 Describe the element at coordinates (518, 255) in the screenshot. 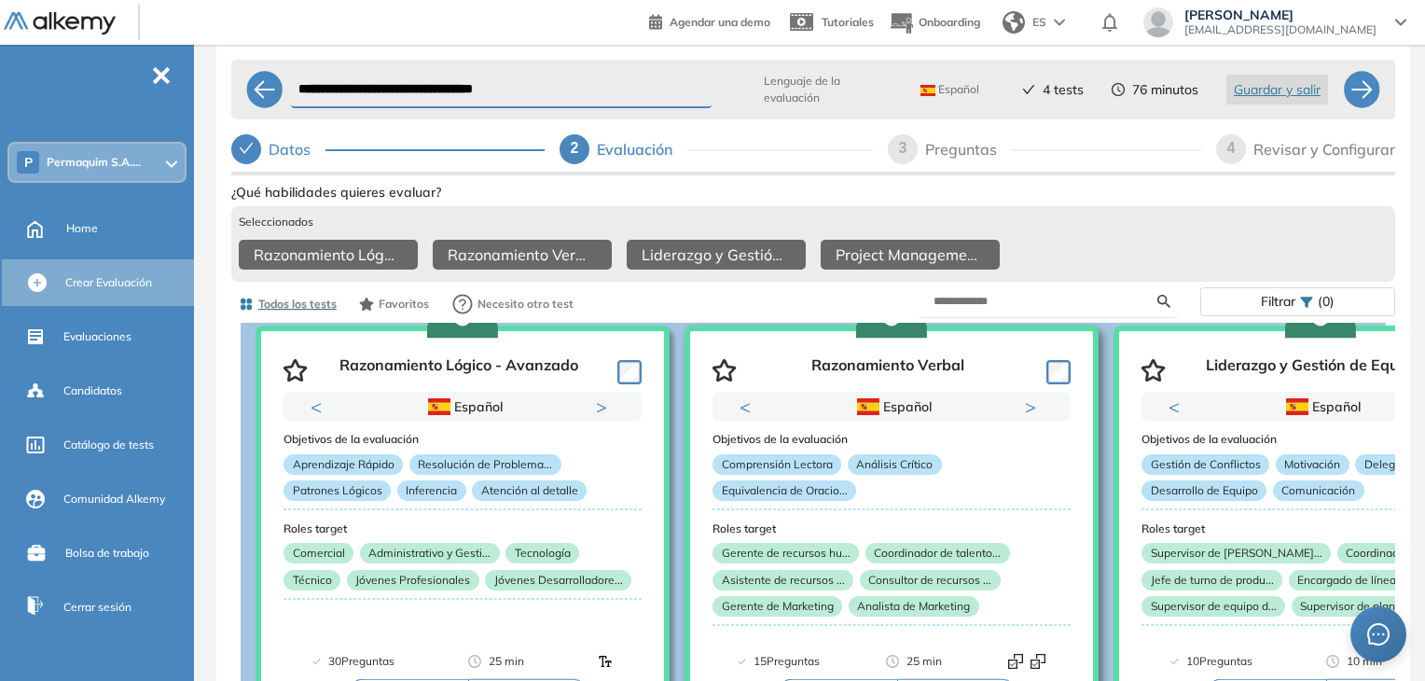

I see `span: Razonamiento Verbal` at that location.